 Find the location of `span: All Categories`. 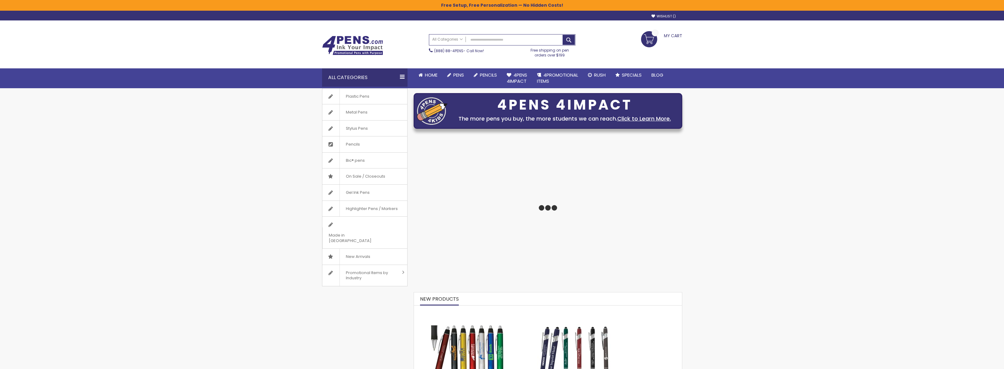

span: All Categories is located at coordinates (448, 39).